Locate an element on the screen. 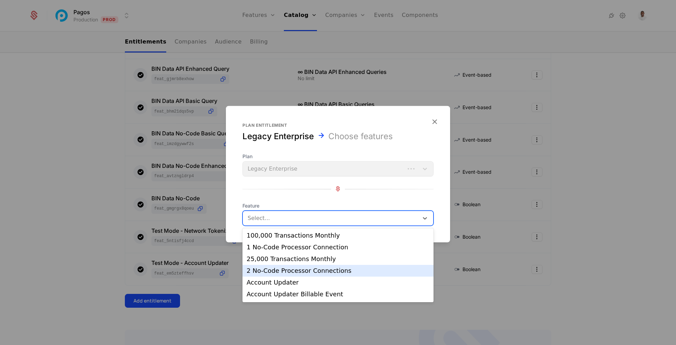  div: Account Updater Billable Event is located at coordinates (338, 294).